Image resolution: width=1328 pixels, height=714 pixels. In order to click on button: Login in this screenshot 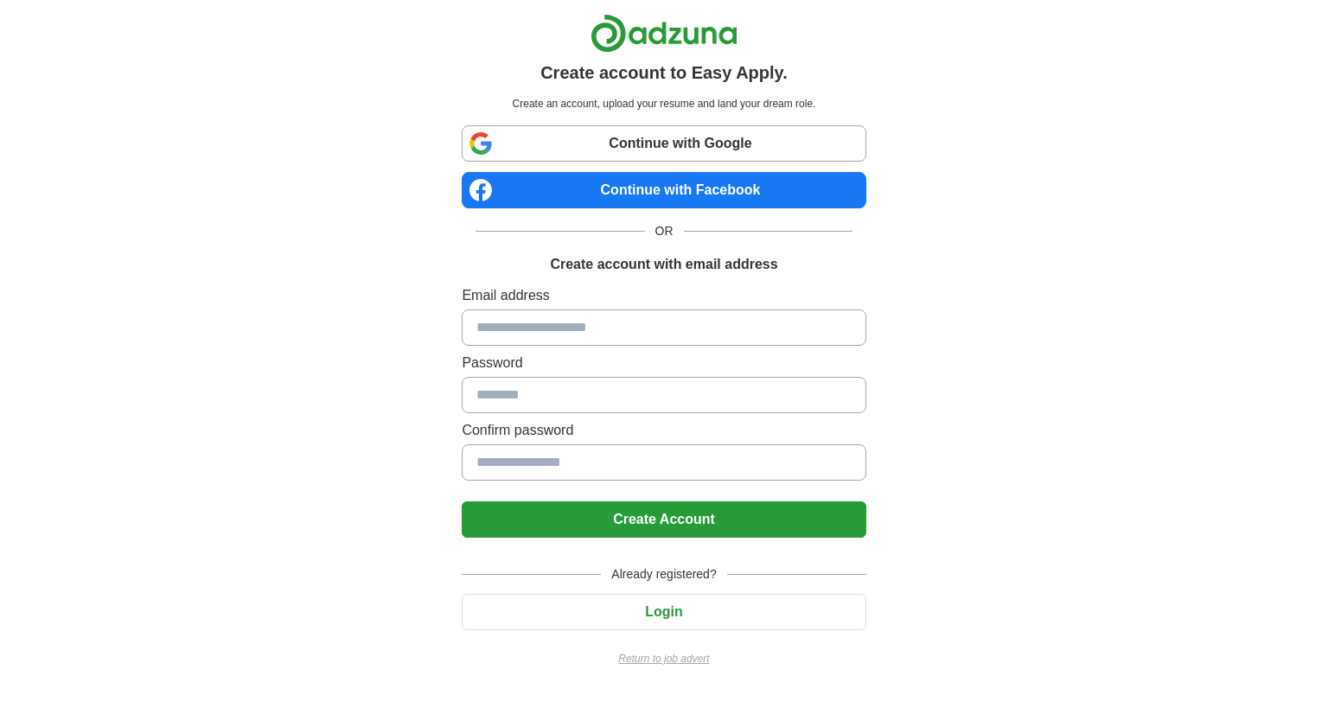, I will do `click(663, 612)`.